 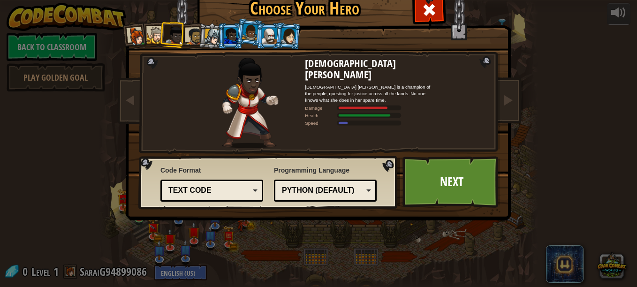 I want to click on li: Arryn Stonewall, so click(x=249, y=32).